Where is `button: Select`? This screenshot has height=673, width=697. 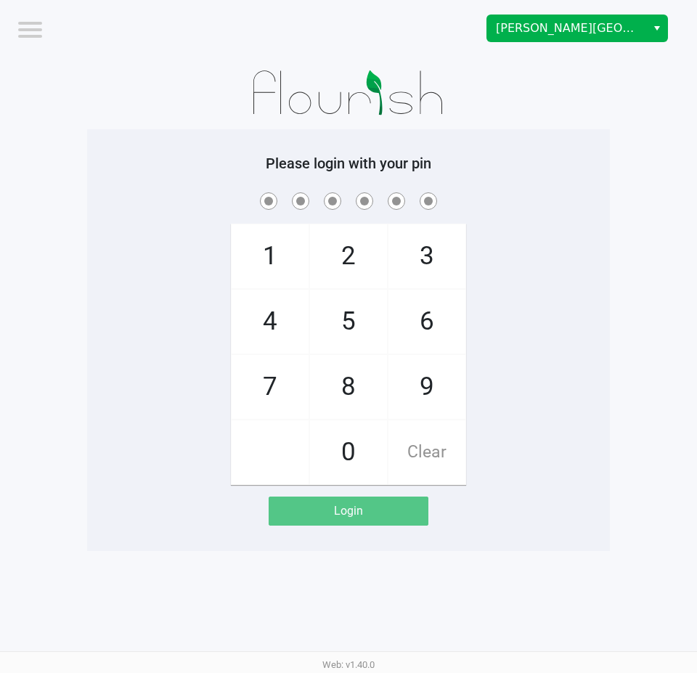
button: Select is located at coordinates (657, 28).